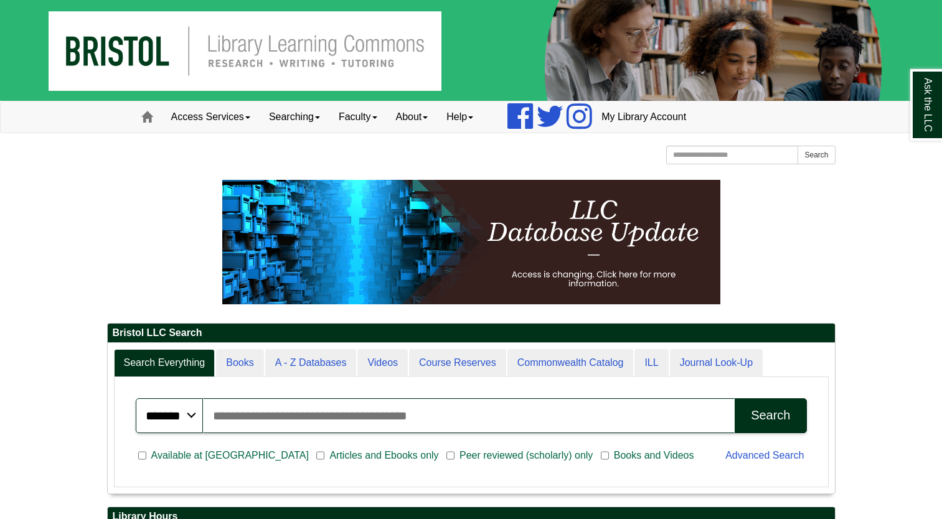 This screenshot has height=519, width=942. What do you see at coordinates (651, 363) in the screenshot?
I see `a: ILL` at bounding box center [651, 363].